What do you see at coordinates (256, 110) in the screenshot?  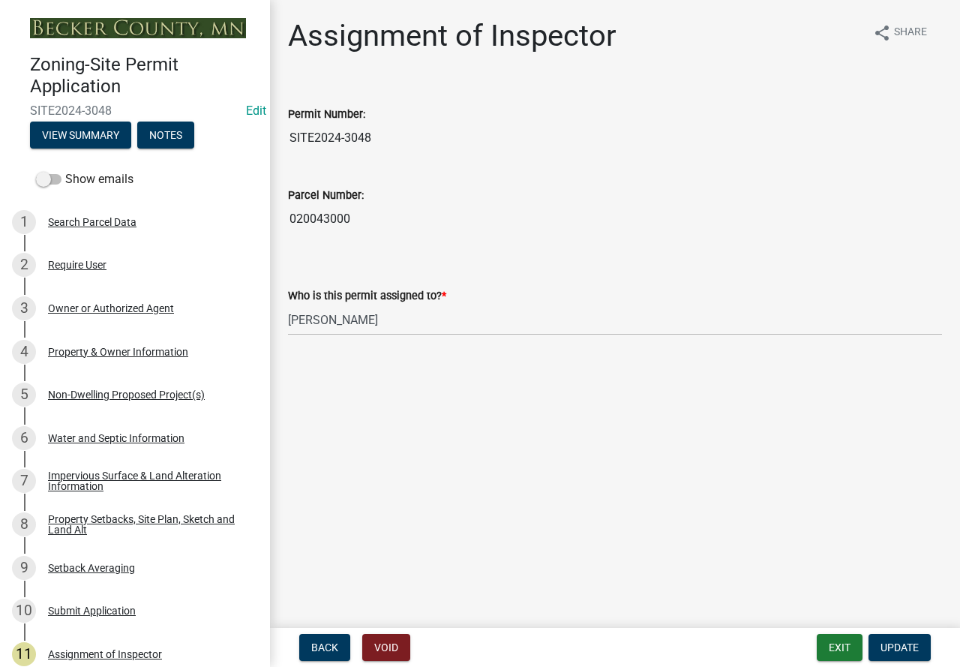 I see `wm-modal-confirm: Edit Application Number` at bounding box center [256, 110].